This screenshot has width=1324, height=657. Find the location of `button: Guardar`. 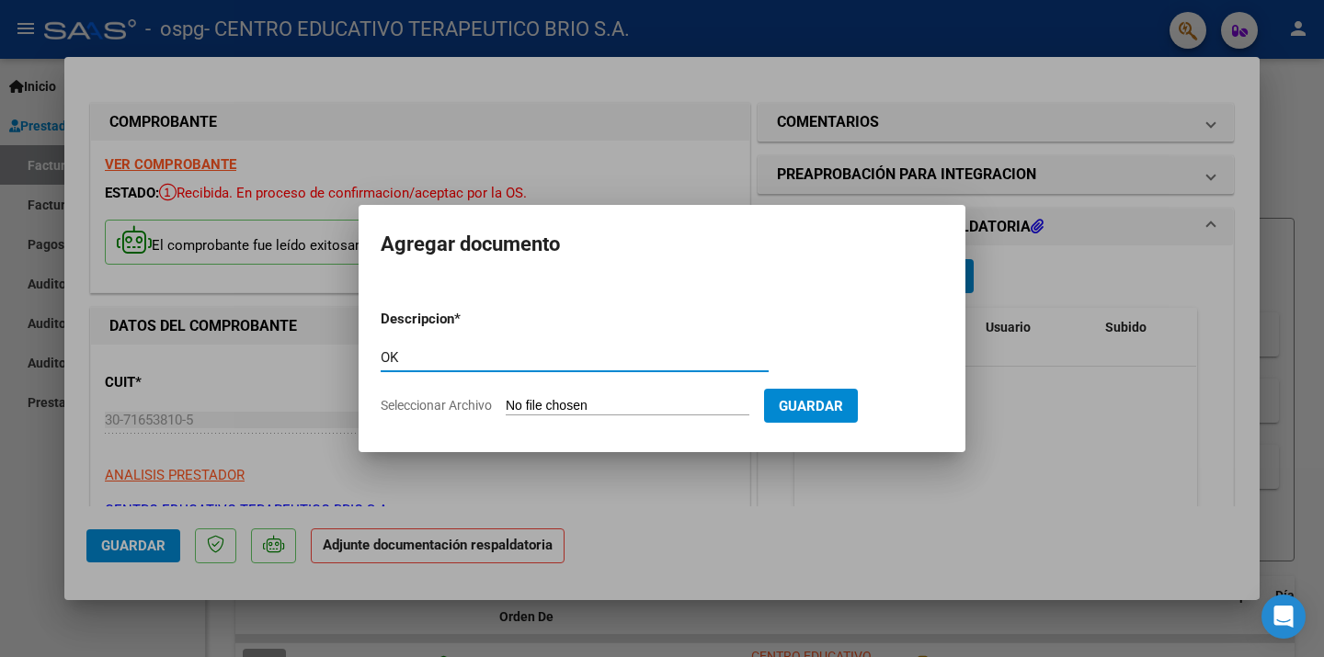

button: Guardar is located at coordinates (811, 405).